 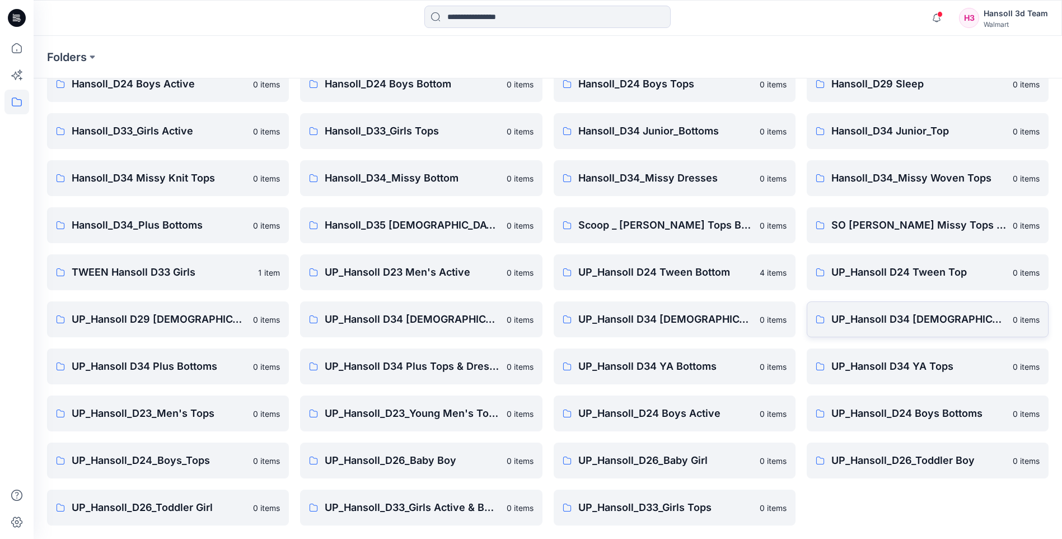 I want to click on p: UP_Hansoll_D26_Toddler Boy, so click(x=919, y=460).